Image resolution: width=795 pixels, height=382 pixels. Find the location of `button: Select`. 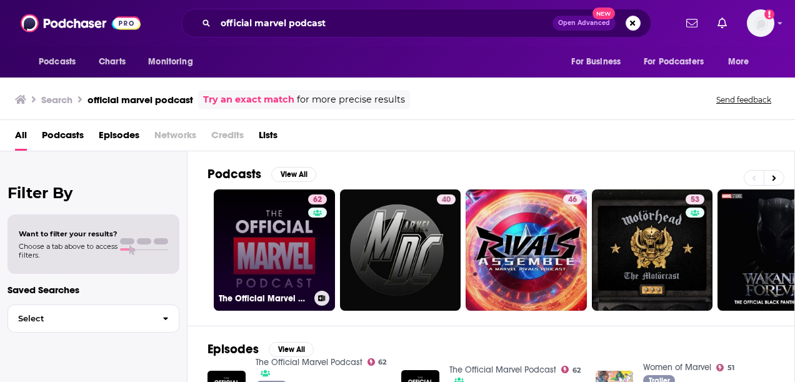

button: Select is located at coordinates (93, 318).